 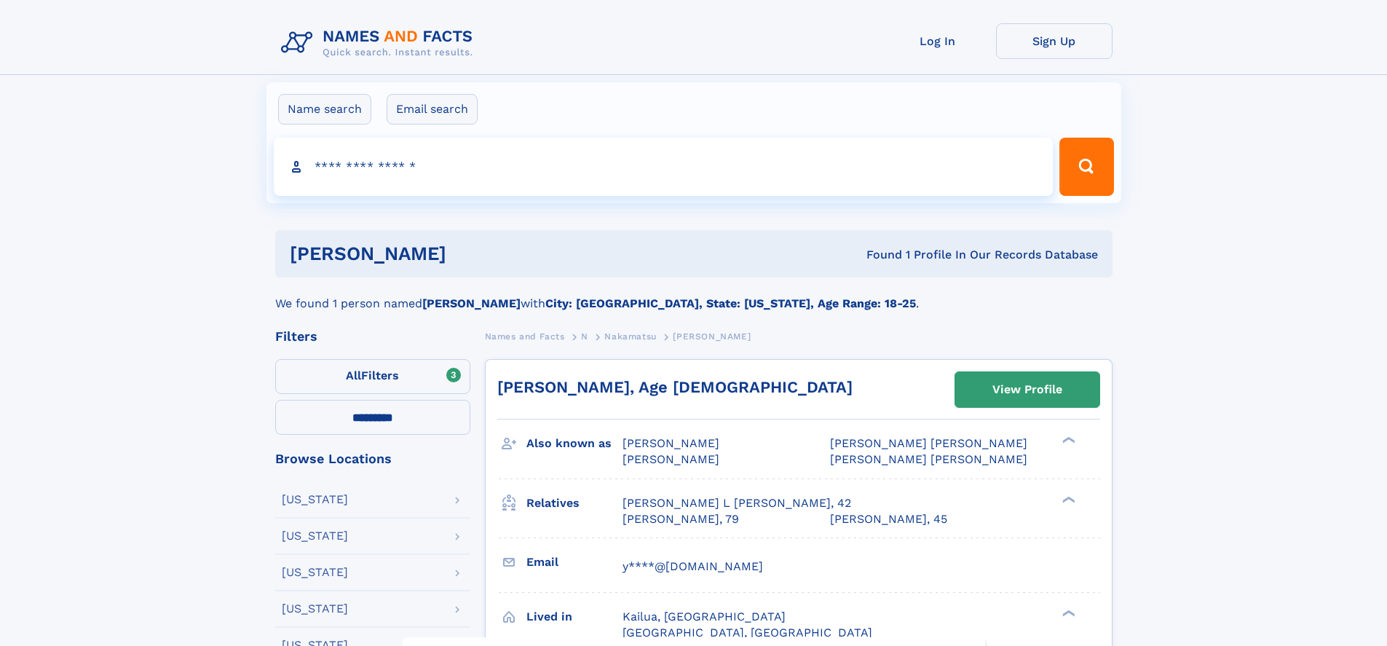 What do you see at coordinates (575, 562) in the screenshot?
I see `h3: Email` at bounding box center [575, 562].